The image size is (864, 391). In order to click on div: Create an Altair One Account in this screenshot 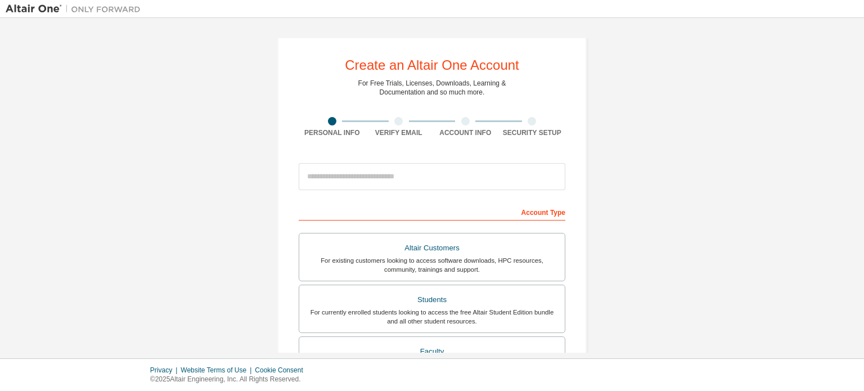, I will do `click(432, 65)`.